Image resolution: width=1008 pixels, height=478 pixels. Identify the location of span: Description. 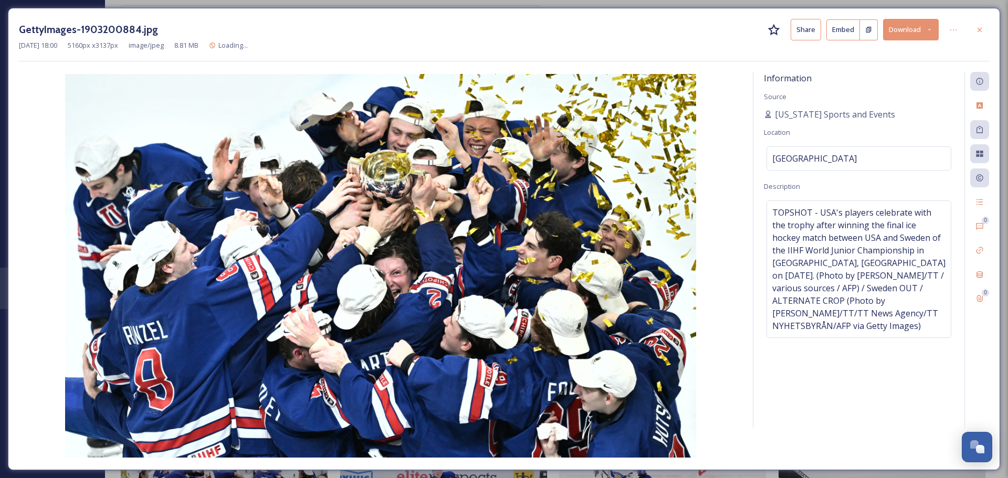
(781, 186).